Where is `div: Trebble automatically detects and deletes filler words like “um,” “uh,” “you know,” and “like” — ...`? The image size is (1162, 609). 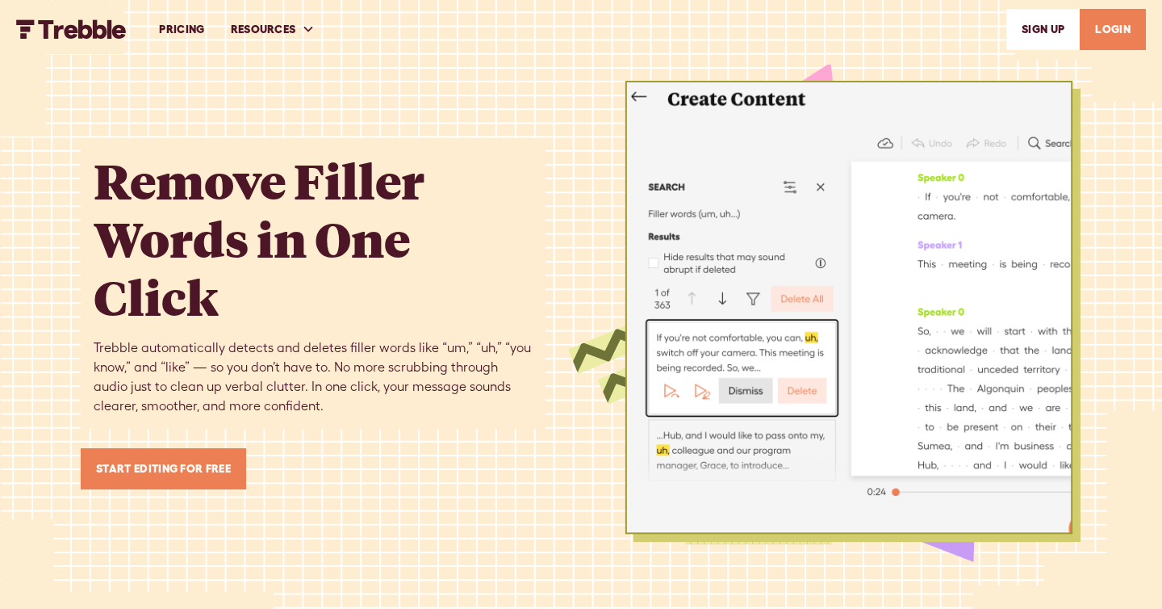
div: Trebble automatically detects and deletes filler words like “um,” “uh,” “you know,” and “like” — ... is located at coordinates (313, 377).